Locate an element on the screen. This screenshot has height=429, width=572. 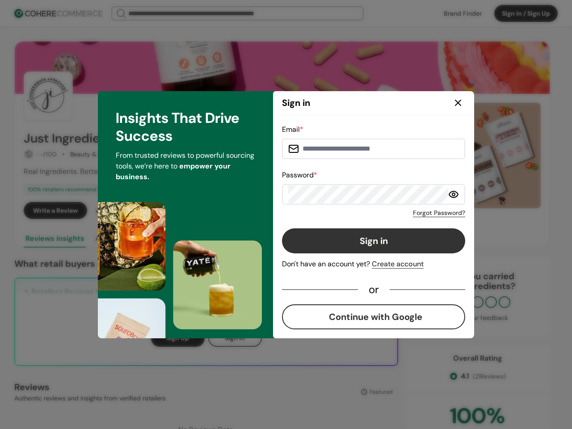
button: Sign in is located at coordinates (373, 241).